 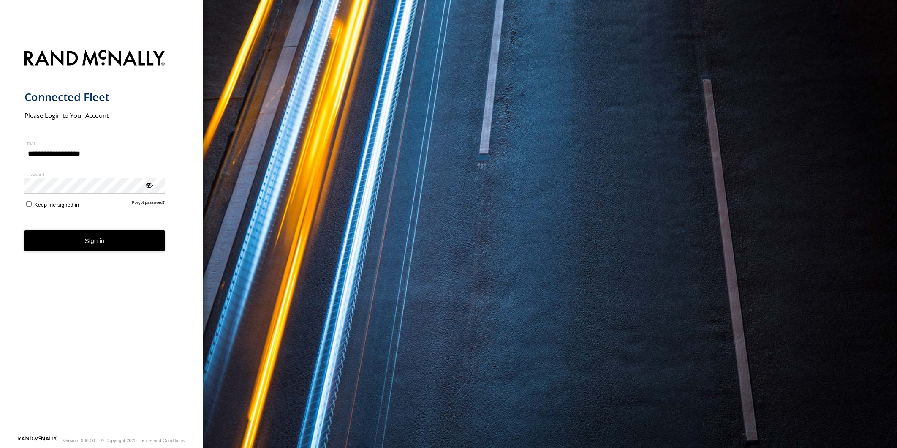 What do you see at coordinates (79, 440) in the screenshot?
I see `div: Version: 306.00` at bounding box center [79, 440].